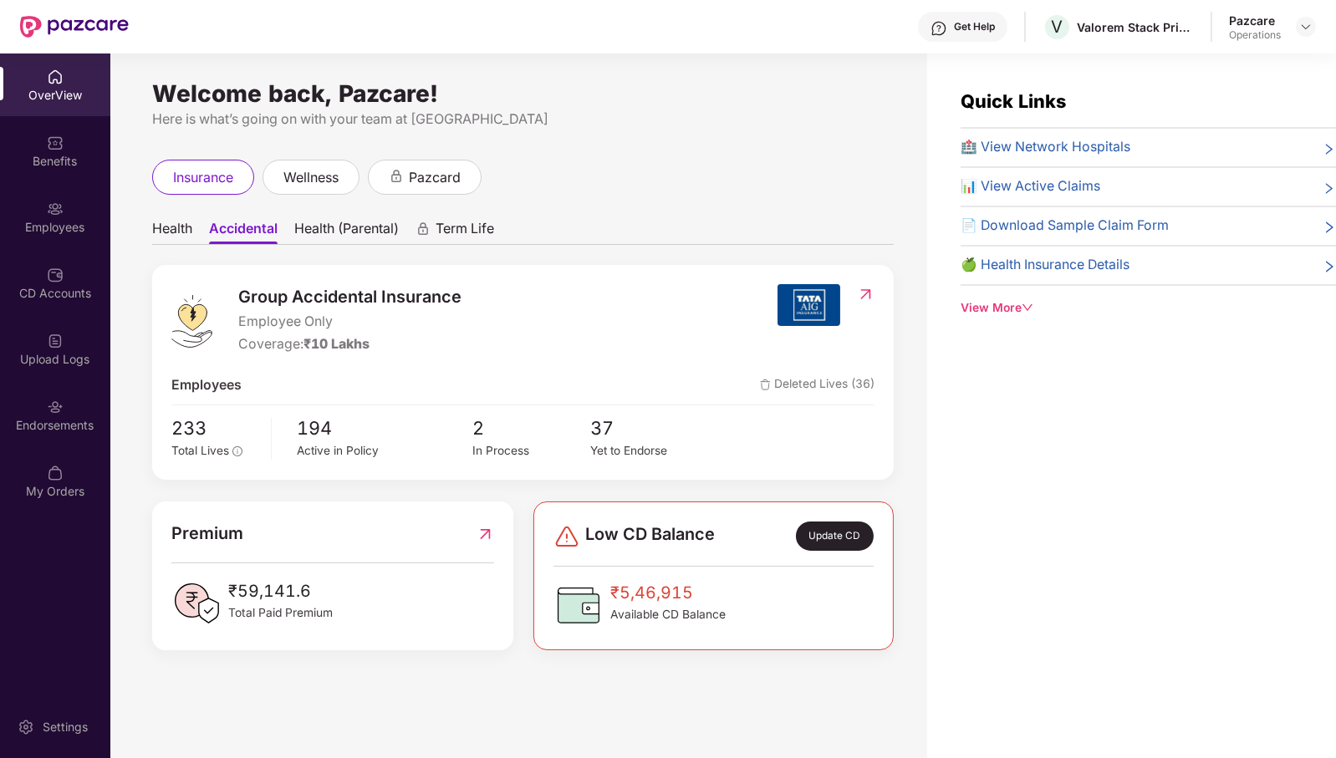 The width and height of the screenshot is (1336, 758). What do you see at coordinates (1064, 226) in the screenshot?
I see `span: 📄 Download Sample Claim Form` at bounding box center [1064, 226].